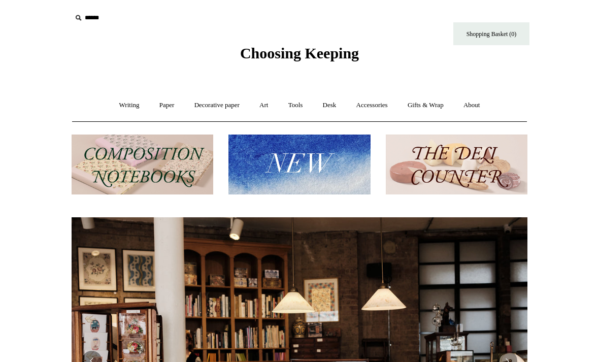 This screenshot has width=599, height=362. Describe the element at coordinates (167, 105) in the screenshot. I see `a: Paper` at that location.